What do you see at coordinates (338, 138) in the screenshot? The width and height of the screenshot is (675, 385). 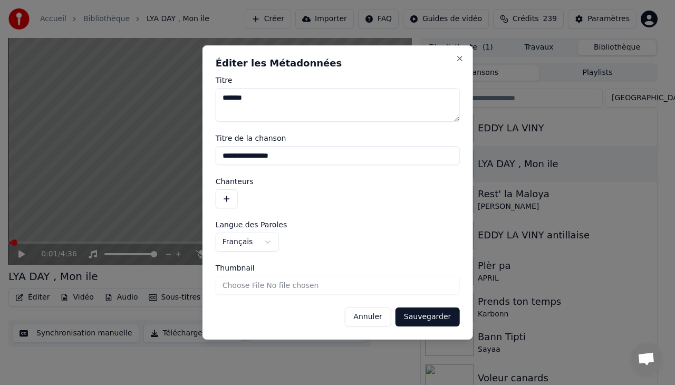 I see `label: Titre de la chanson` at bounding box center [338, 138].